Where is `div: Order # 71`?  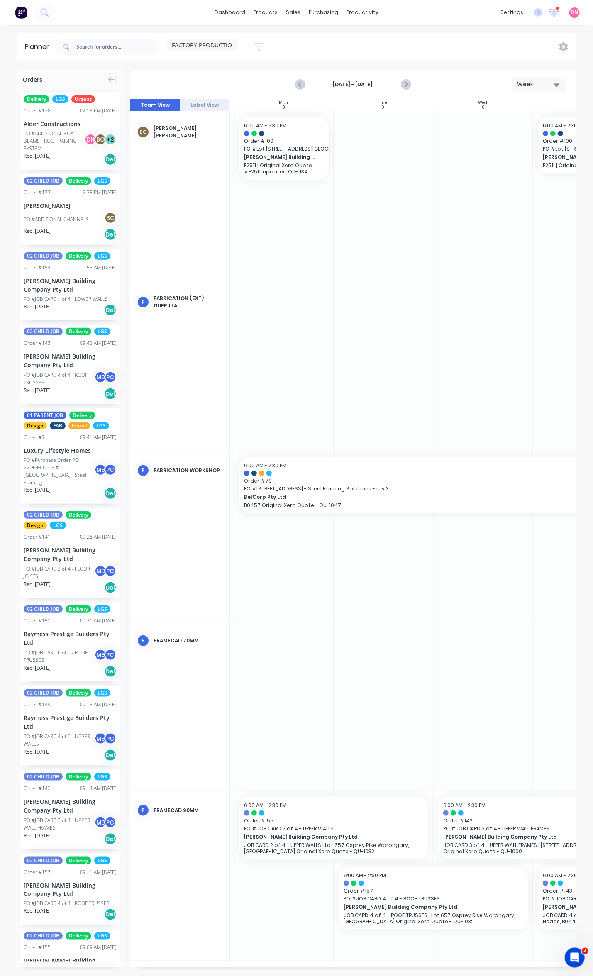 div: Order # 71 is located at coordinates (36, 437).